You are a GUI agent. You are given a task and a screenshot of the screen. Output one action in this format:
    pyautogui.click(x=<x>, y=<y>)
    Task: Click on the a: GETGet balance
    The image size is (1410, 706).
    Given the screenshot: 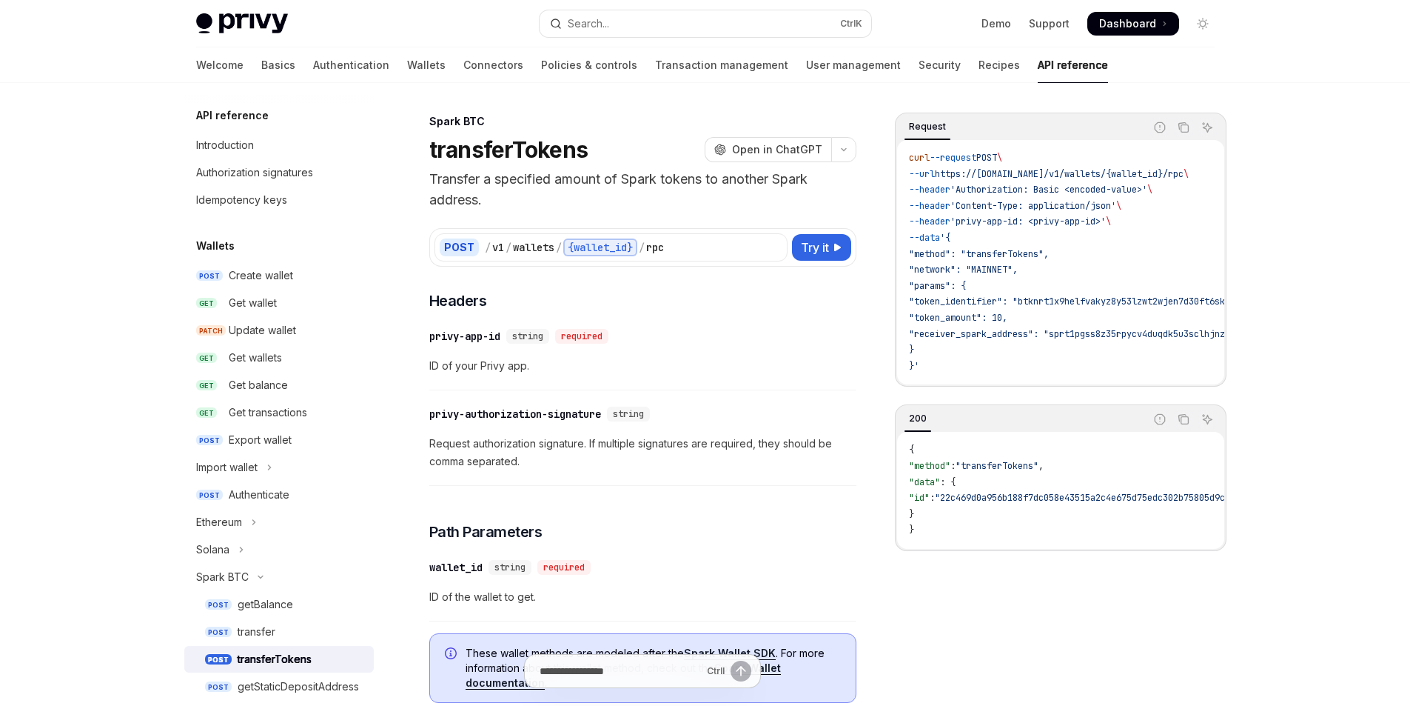 What is the action you would take?
    pyautogui.click(x=279, y=385)
    